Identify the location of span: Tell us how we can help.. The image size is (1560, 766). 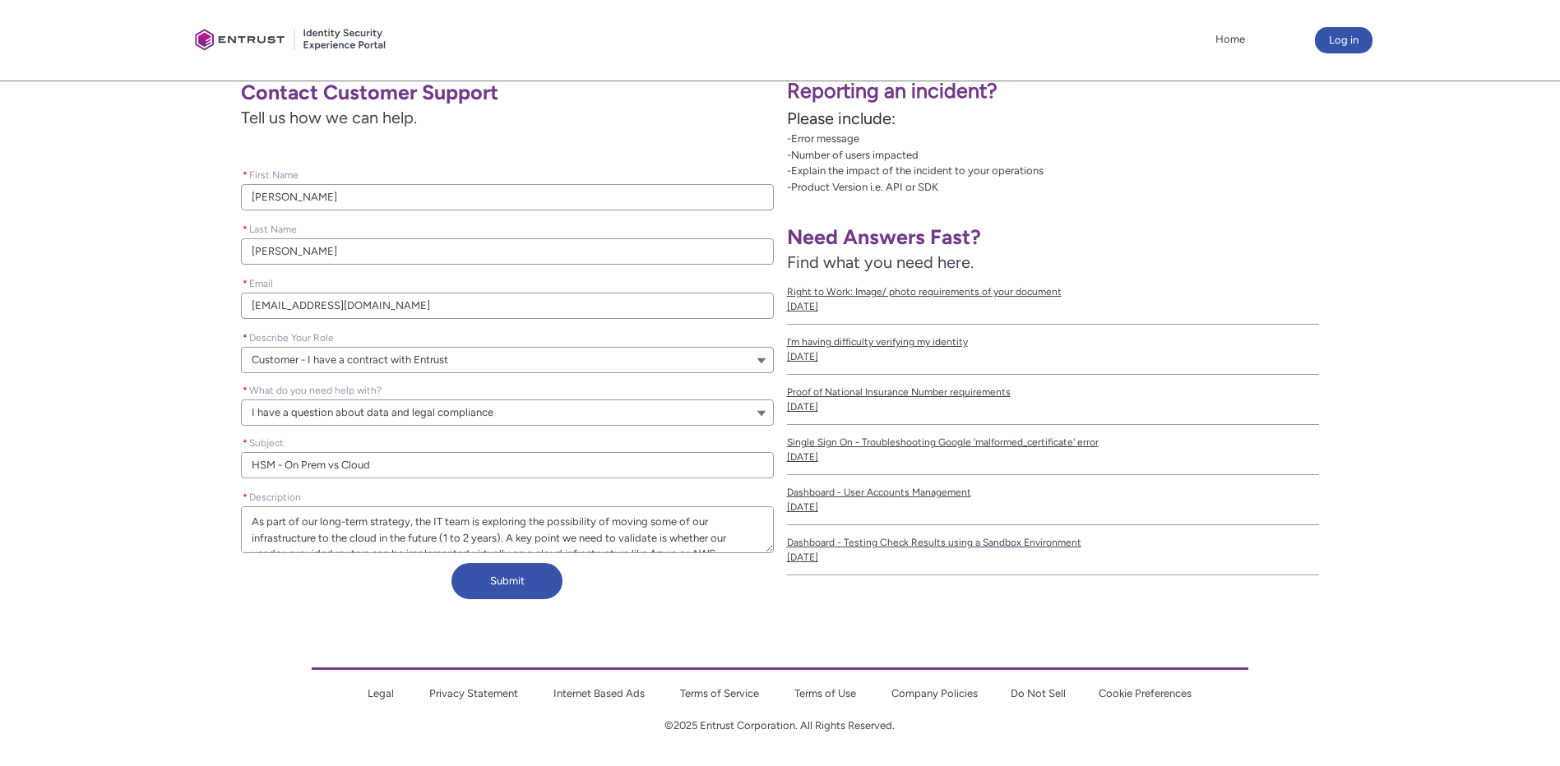
(507, 118).